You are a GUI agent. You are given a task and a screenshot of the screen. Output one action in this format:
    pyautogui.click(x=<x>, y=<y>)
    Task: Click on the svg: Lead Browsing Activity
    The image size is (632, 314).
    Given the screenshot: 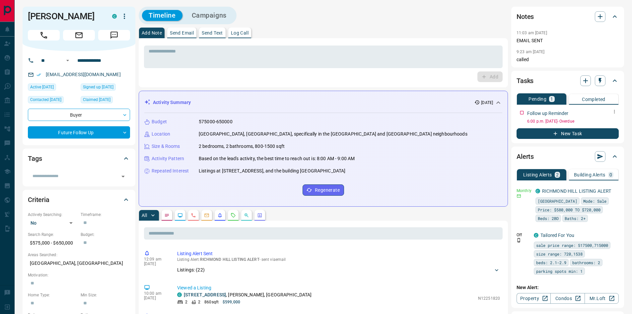 What is the action you would take?
    pyautogui.click(x=180, y=215)
    